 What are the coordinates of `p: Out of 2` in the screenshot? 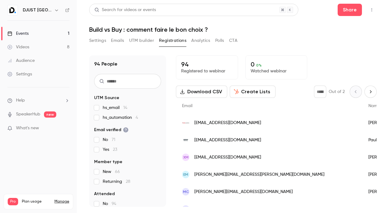 It's located at (337, 92).